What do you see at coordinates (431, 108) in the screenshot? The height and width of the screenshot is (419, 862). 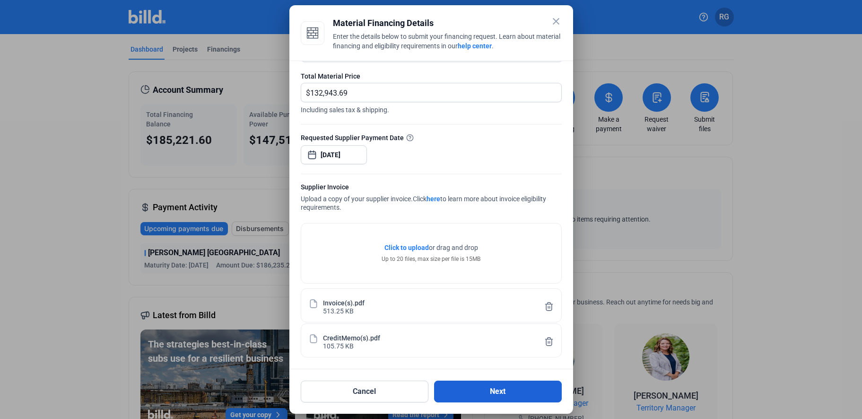 I see `span: Including sales tax & shipping.` at bounding box center [431, 108].